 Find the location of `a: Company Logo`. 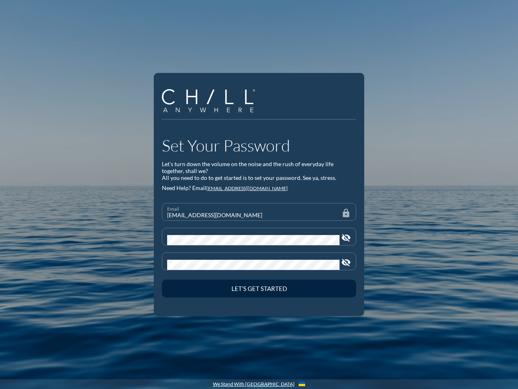

a: Company Logo is located at coordinates (211, 101).